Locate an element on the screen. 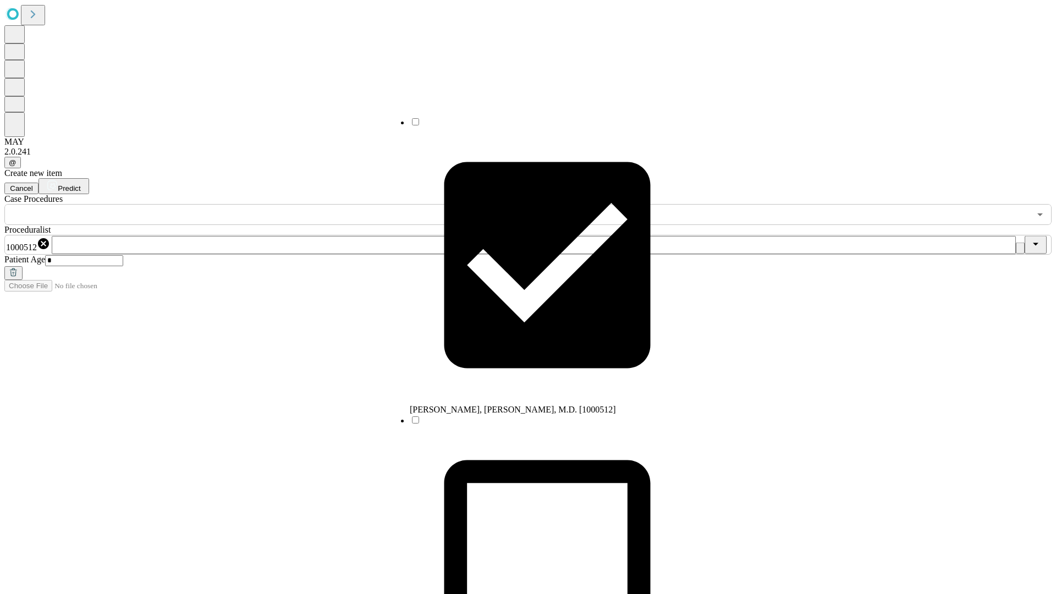 The image size is (1056, 594). span: Predict is located at coordinates (69, 188).